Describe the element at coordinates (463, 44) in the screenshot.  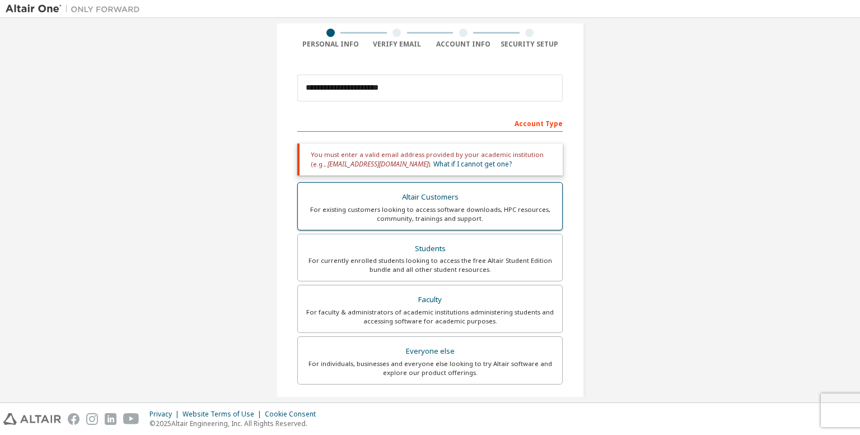
I see `div: Account Info` at that location.